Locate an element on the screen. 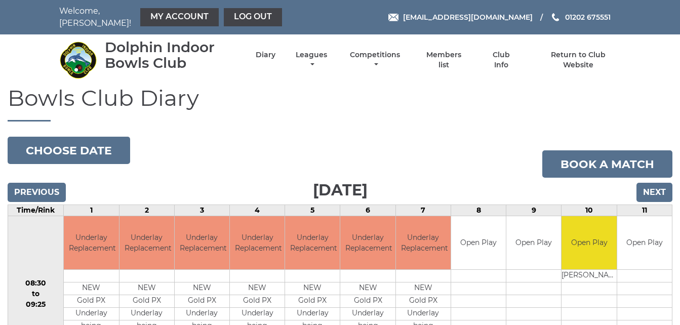 The height and width of the screenshot is (325, 680). a: Diary is located at coordinates (265, 55).